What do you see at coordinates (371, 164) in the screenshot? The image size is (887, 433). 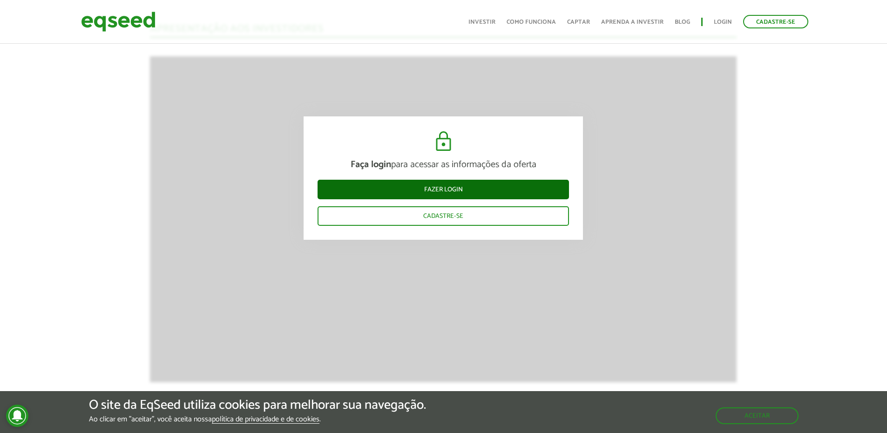 I see `strong: Faça login` at bounding box center [371, 164].